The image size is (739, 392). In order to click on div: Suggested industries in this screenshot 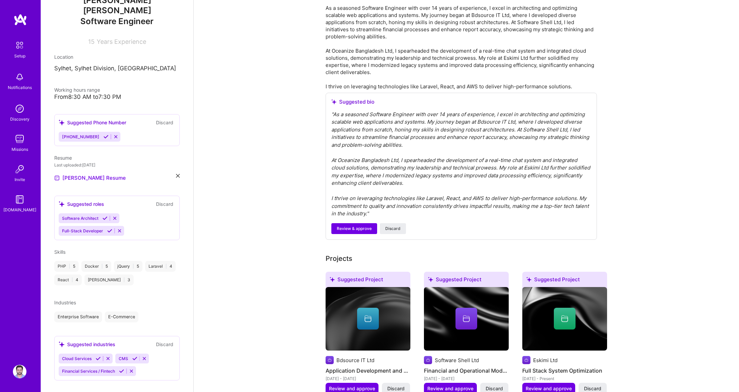, I will do `click(87, 344)`.